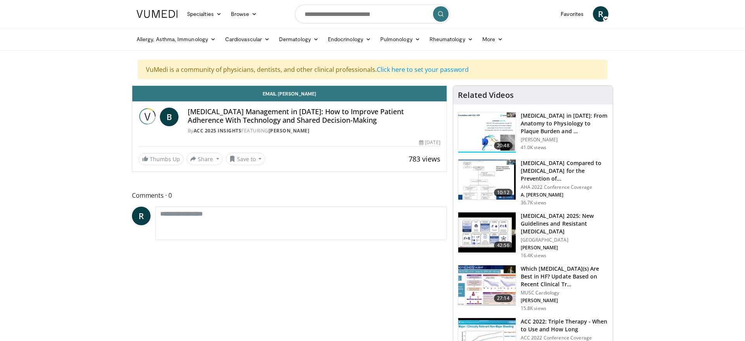 This screenshot has width=745, height=341. Describe the element at coordinates (564, 293) in the screenshot. I see `p: MUSC Cardiology` at that location.